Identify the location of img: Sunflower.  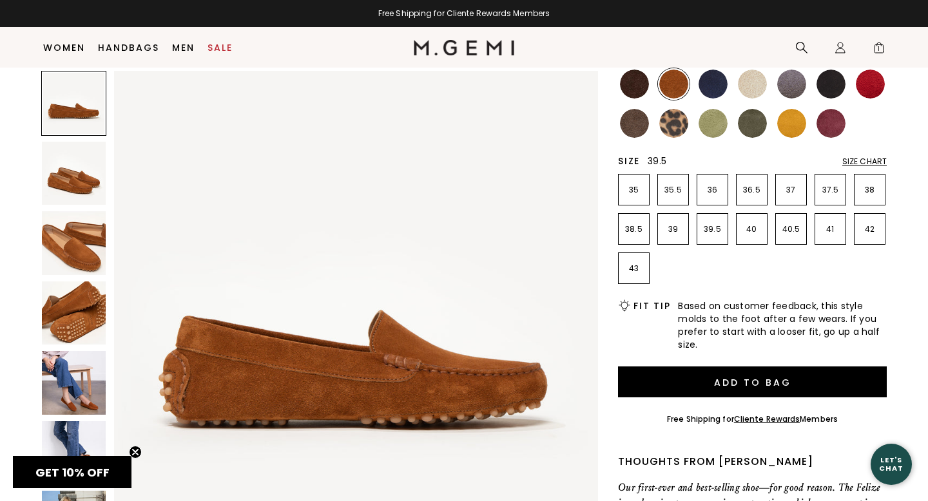
(791, 123).